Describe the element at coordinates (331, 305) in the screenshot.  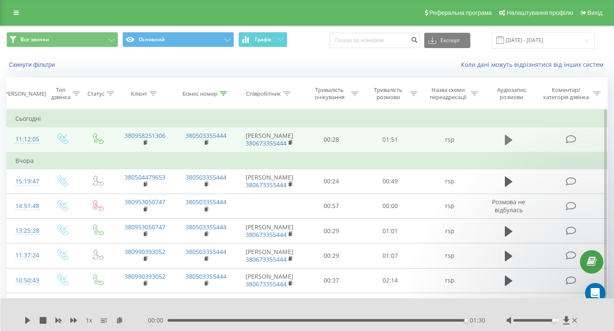
I see `td: 00:23` at that location.